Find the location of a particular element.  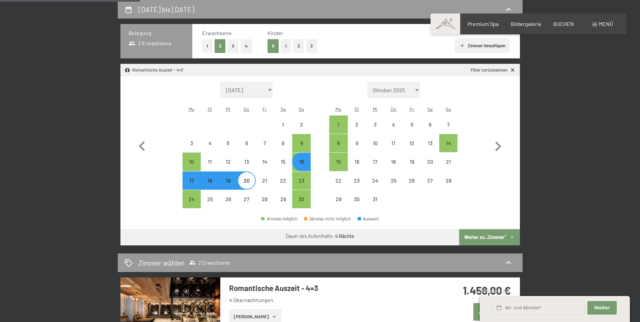

div: 26 is located at coordinates (412, 186).